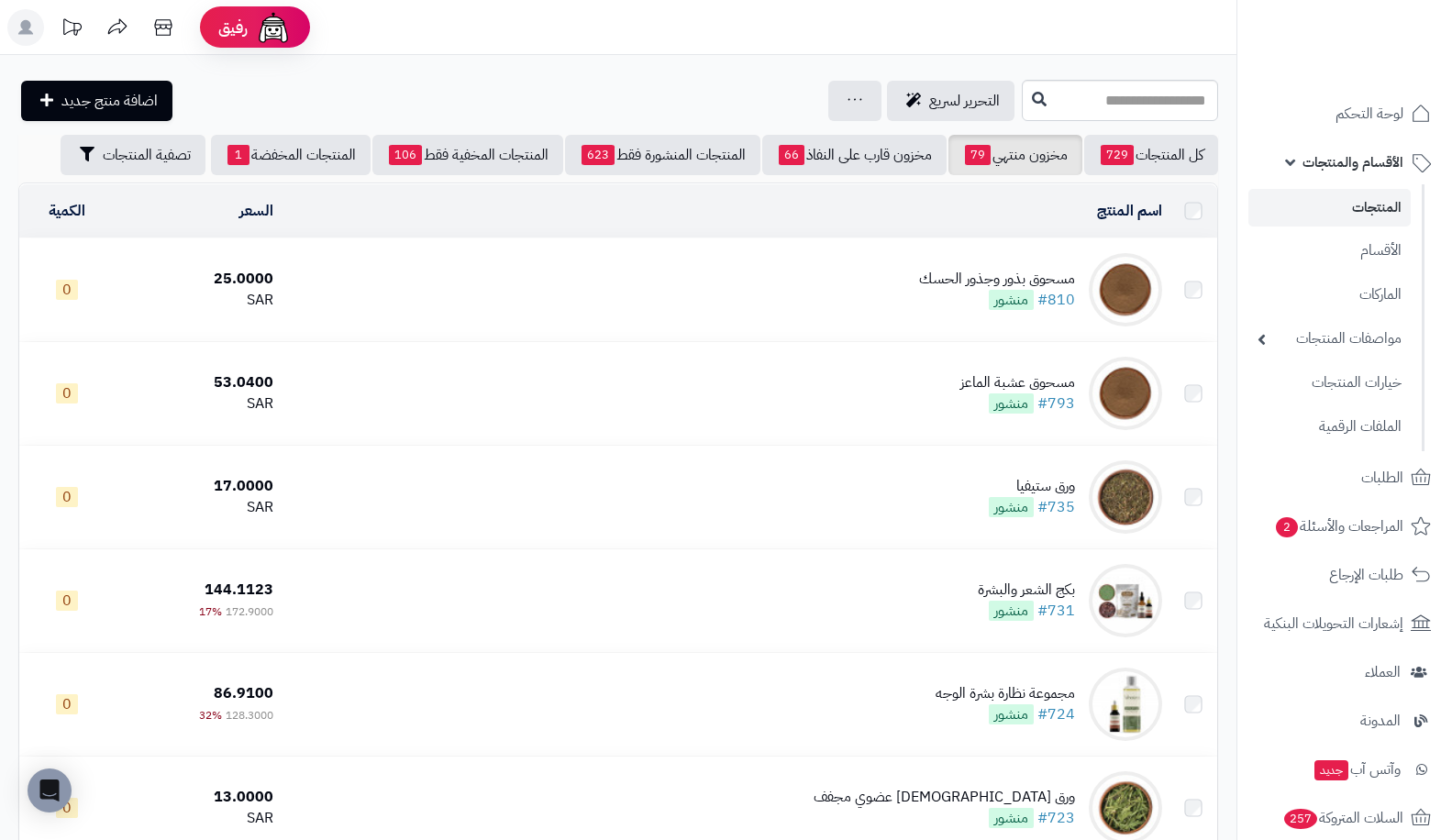  What do you see at coordinates (67, 211) in the screenshot?
I see `a: الكمية` at bounding box center [67, 211].